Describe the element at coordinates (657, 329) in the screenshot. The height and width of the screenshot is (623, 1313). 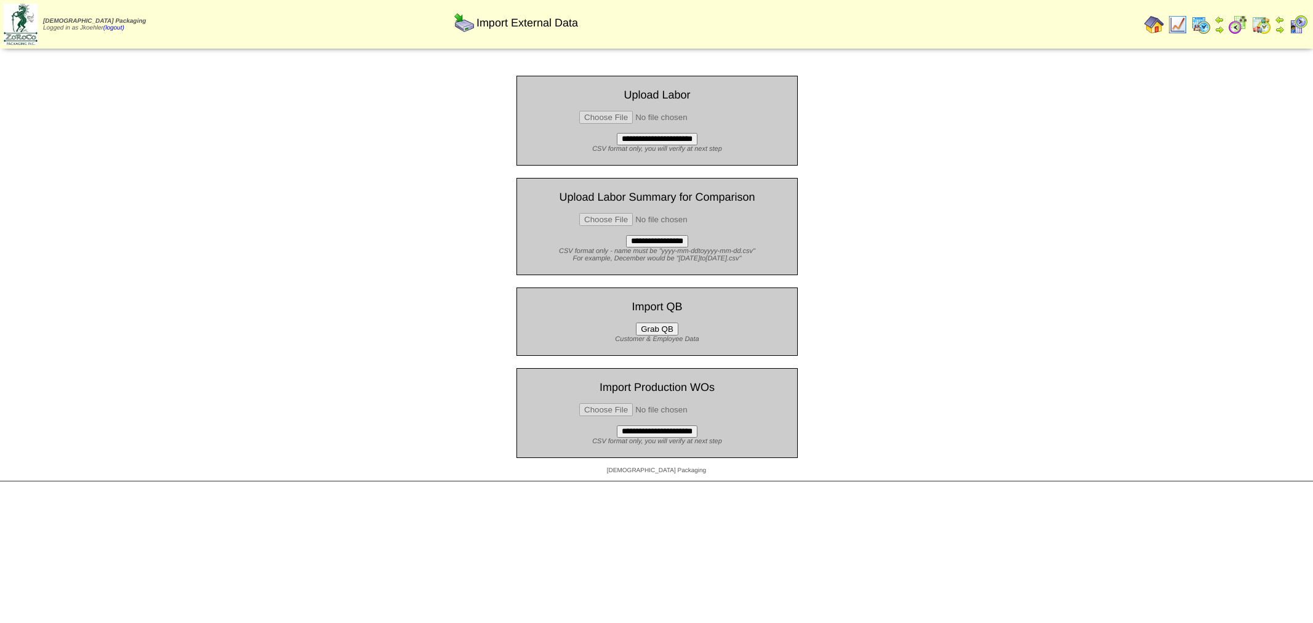
I see `button: Grab QB` at that location.